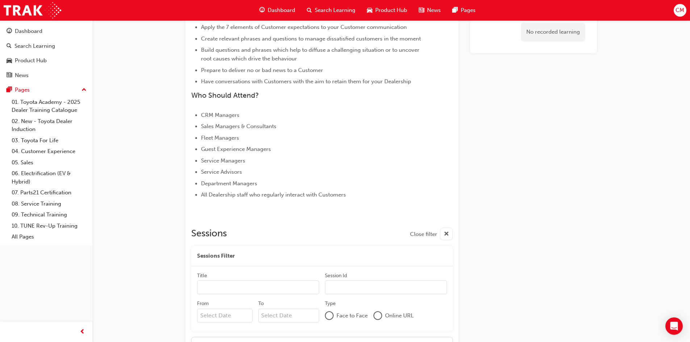  I want to click on span: All Dealership staff who regularly interact with Customers, so click(273, 195).